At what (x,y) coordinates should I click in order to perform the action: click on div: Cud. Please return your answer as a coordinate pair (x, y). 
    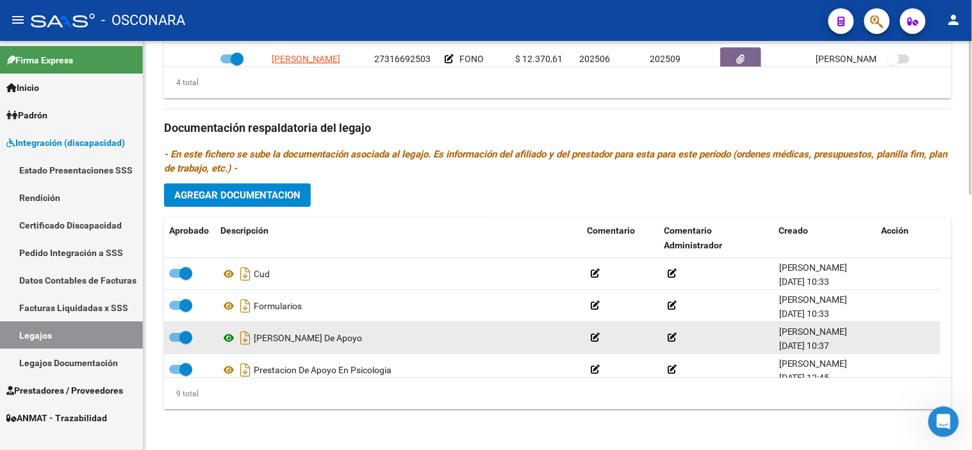
    Looking at the image, I should click on (398, 274).